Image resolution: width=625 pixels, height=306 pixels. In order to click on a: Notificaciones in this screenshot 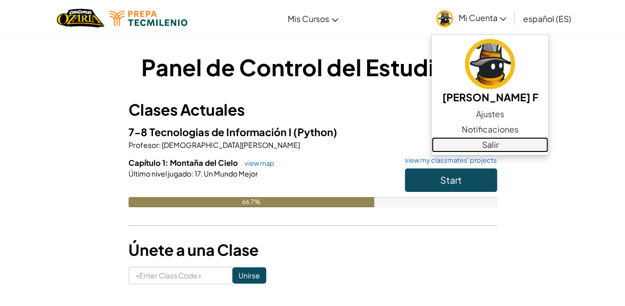, I will do `click(490, 130)`.